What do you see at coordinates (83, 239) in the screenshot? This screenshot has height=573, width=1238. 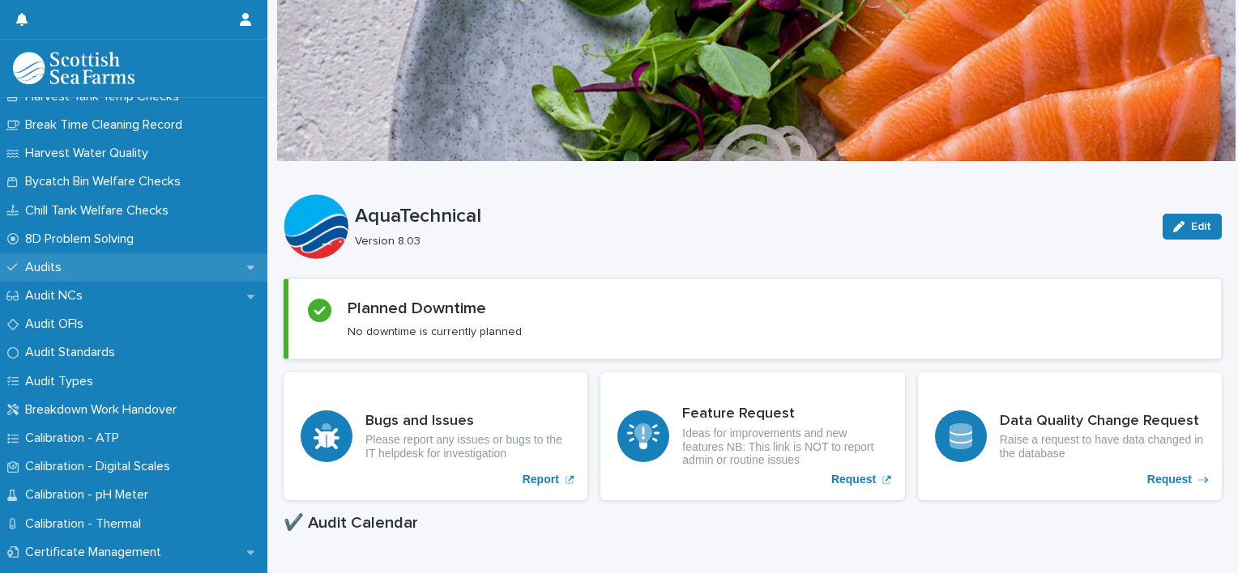 I see `p: 8D Problem Solving` at bounding box center [83, 239].